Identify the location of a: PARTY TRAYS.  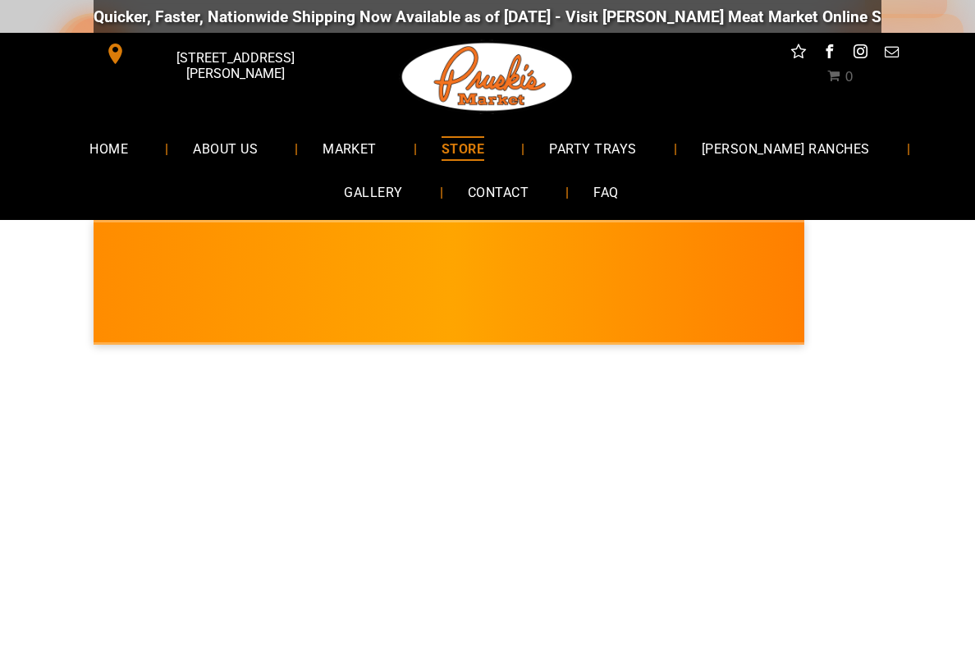
(592, 148).